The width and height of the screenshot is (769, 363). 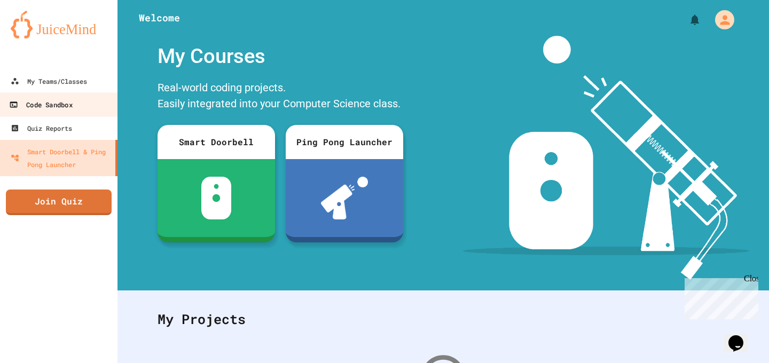 What do you see at coordinates (216, 198) in the screenshot?
I see `img: sdb-white.svg` at bounding box center [216, 198].